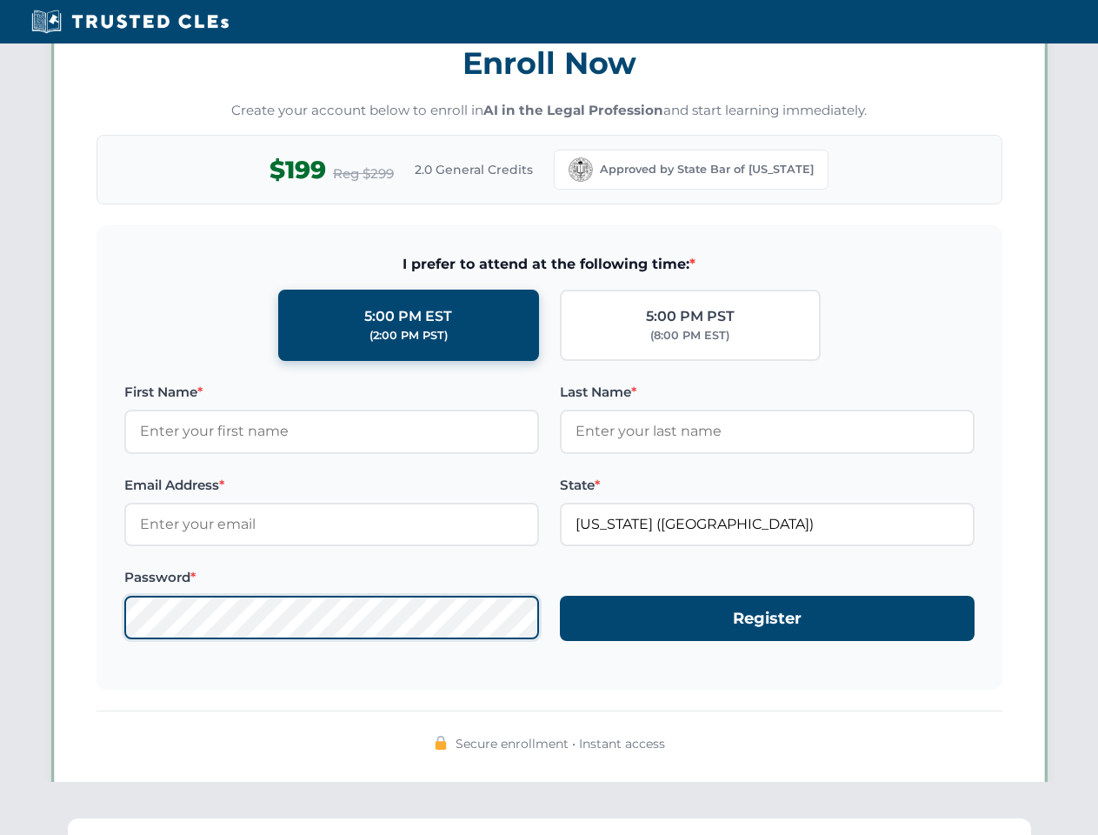 Image resolution: width=1098 pixels, height=835 pixels. Describe the element at coordinates (767, 431) in the screenshot. I see `input: Enter your last name` at that location.